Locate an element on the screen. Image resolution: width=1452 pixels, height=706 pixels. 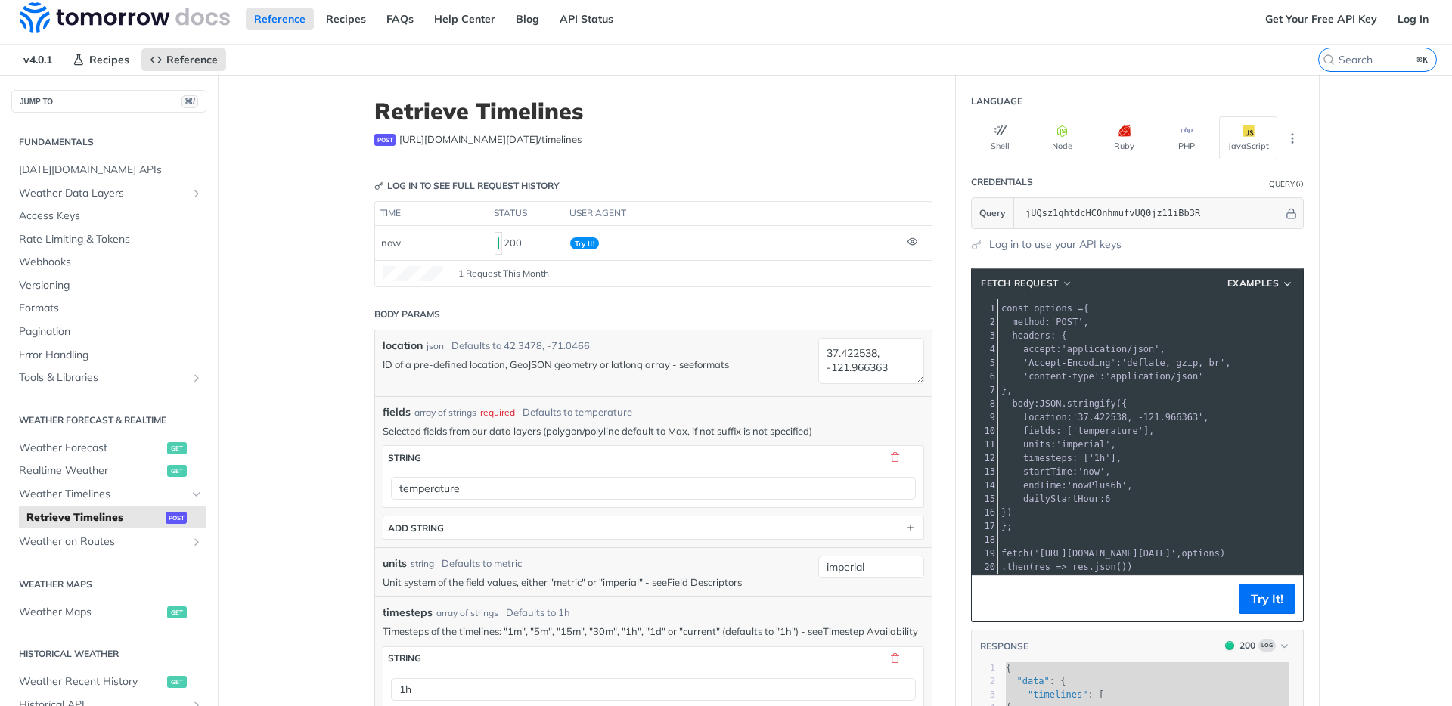
div: Defaults to 1h is located at coordinates (538, 613).